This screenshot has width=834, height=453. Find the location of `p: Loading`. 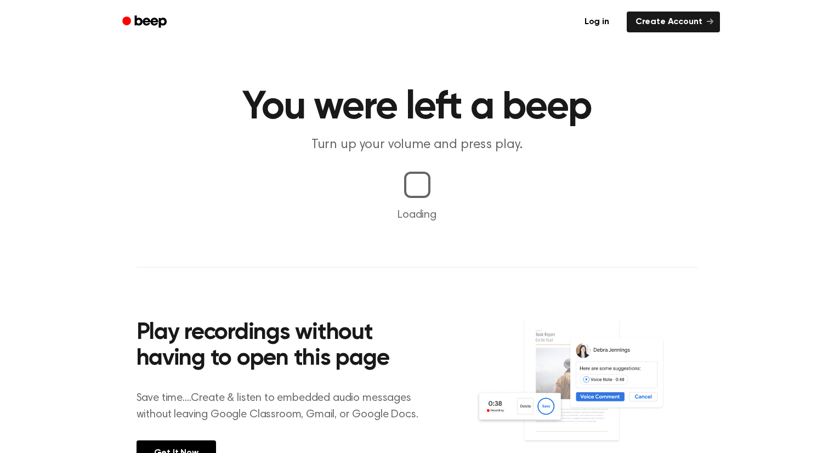

p: Loading is located at coordinates (417, 215).